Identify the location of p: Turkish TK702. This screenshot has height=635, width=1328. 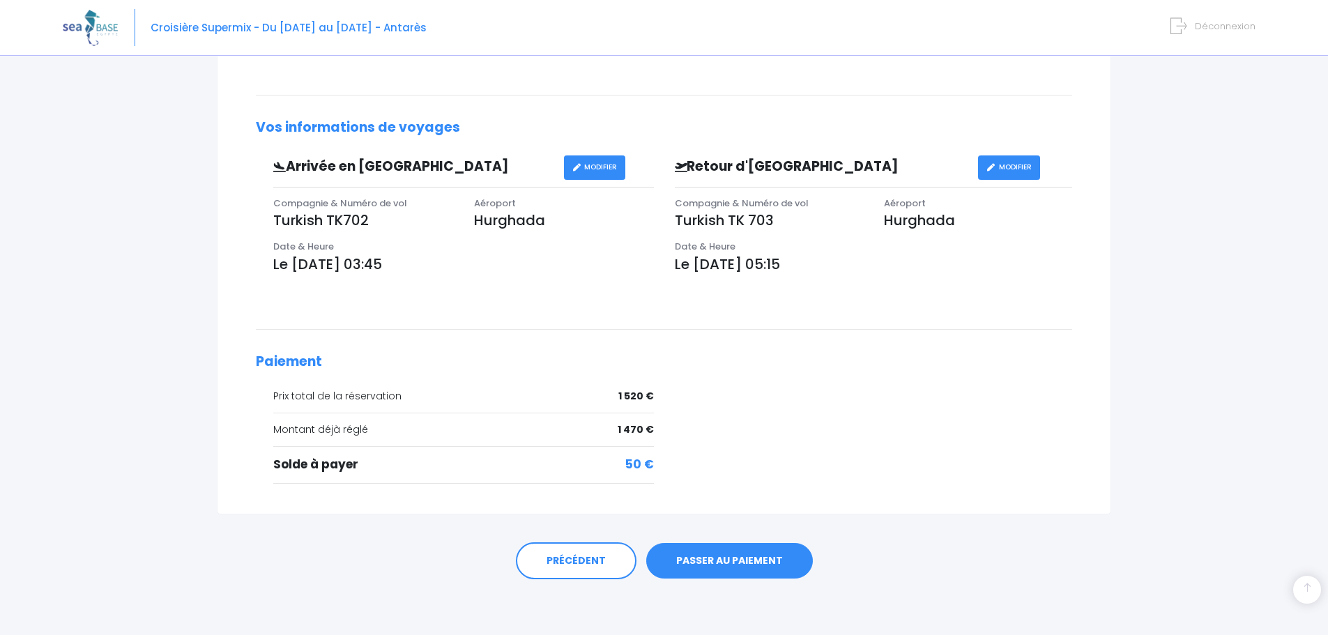
(363, 220).